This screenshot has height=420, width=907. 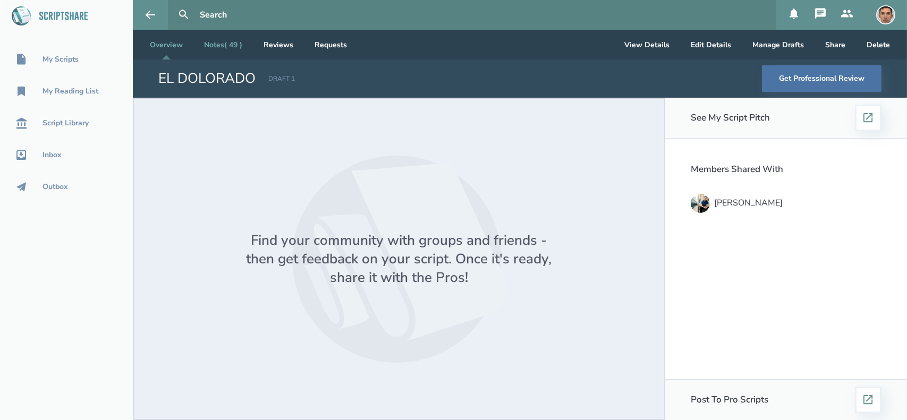 I want to click on div: My Scripts, so click(x=61, y=59).